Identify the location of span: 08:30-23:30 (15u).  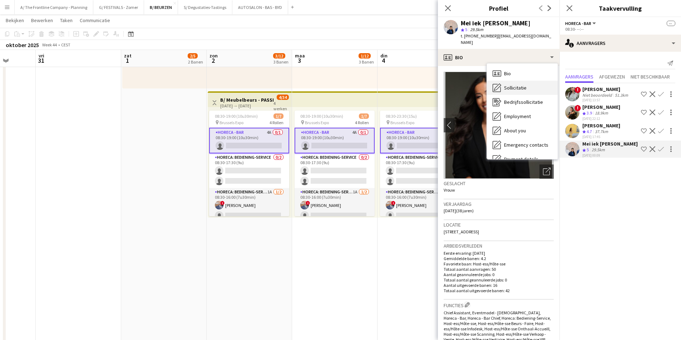
(401, 116).